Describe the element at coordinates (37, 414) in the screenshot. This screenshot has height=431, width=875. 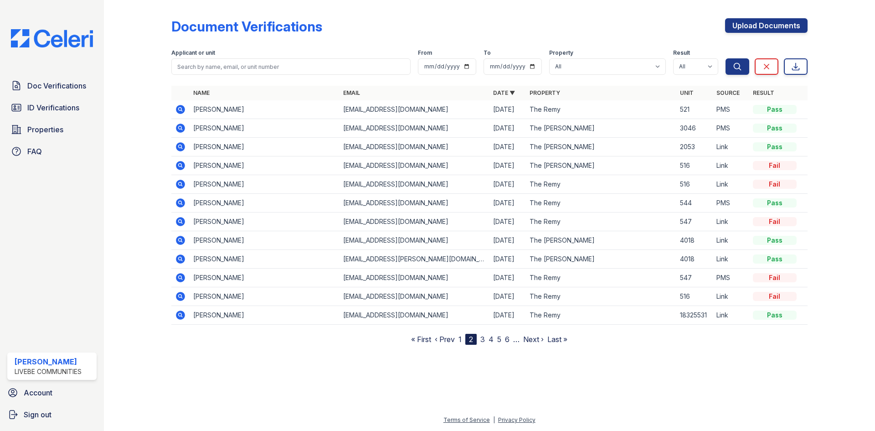
I see `span: Sign out` at that location.